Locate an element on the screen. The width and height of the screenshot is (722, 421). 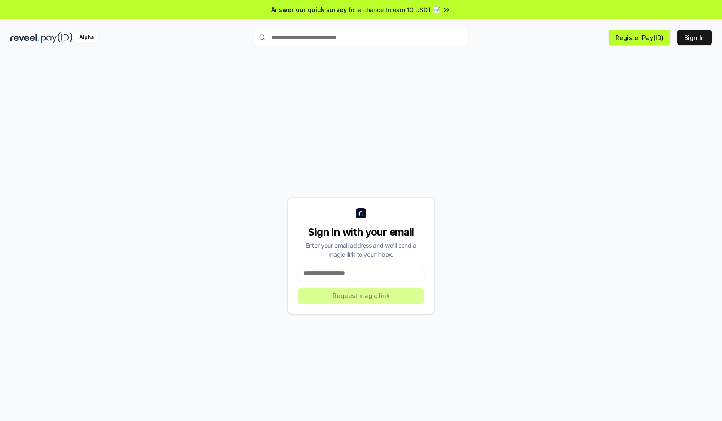
button: Sign In is located at coordinates (694, 37).